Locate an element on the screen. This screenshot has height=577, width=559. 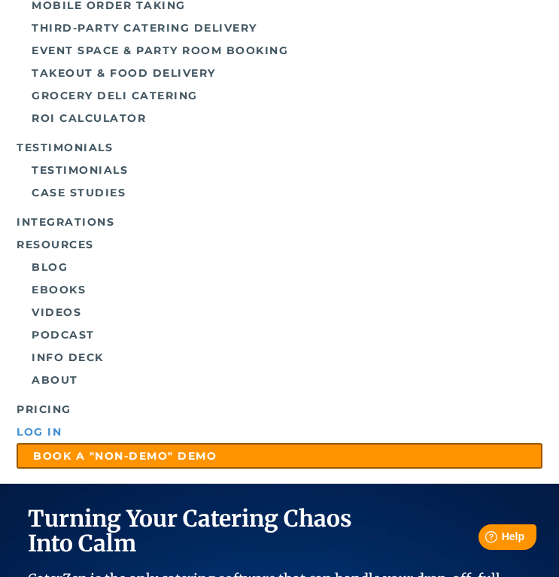
a: Book a "Non-Demo" Demo is located at coordinates (279, 456).